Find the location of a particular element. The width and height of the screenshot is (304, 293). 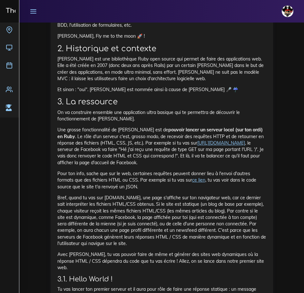

h3: The Hacking Project is located at coordinates (38, 11).